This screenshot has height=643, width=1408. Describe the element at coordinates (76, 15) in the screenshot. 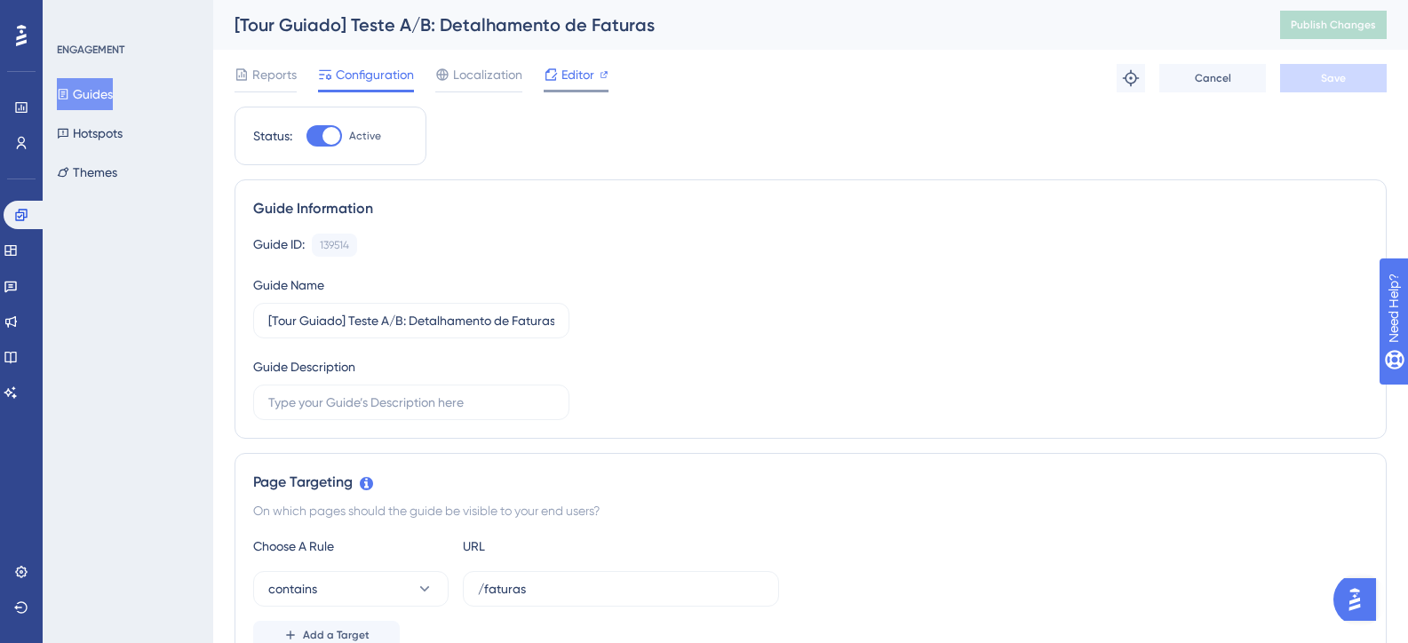

I see `span: Need Help?` at that location.